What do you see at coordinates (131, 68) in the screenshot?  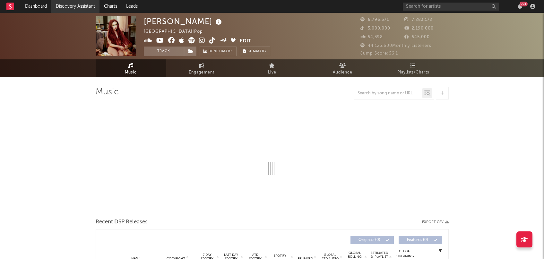 I see `a: Music` at bounding box center [131, 68].